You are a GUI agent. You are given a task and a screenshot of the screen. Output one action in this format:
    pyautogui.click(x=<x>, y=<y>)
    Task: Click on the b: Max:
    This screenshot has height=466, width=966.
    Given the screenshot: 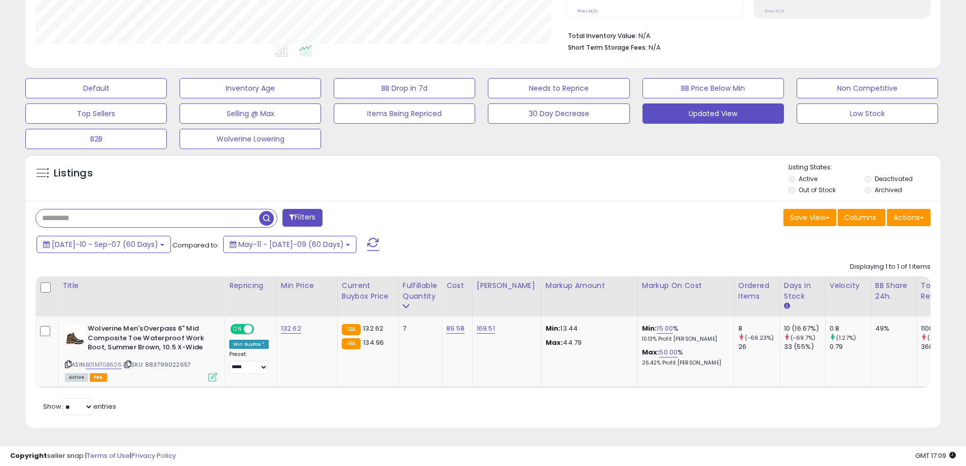 What is the action you would take?
    pyautogui.click(x=651, y=352)
    